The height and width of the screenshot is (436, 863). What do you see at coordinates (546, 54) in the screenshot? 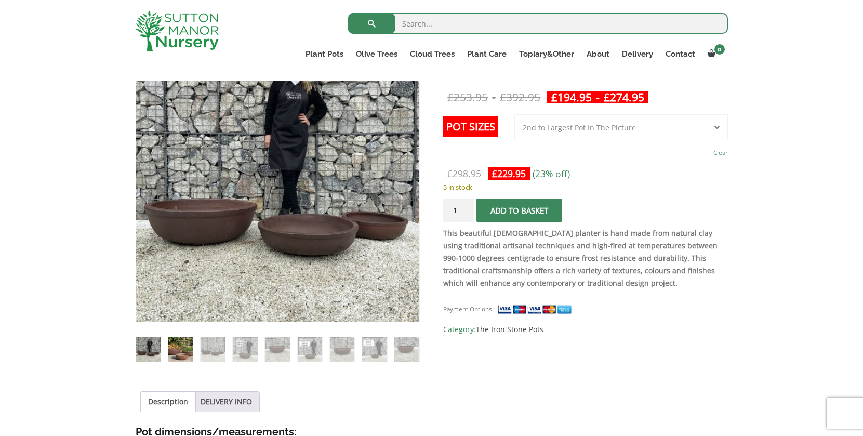
I see `a: Topiary&Other` at bounding box center [546, 54].